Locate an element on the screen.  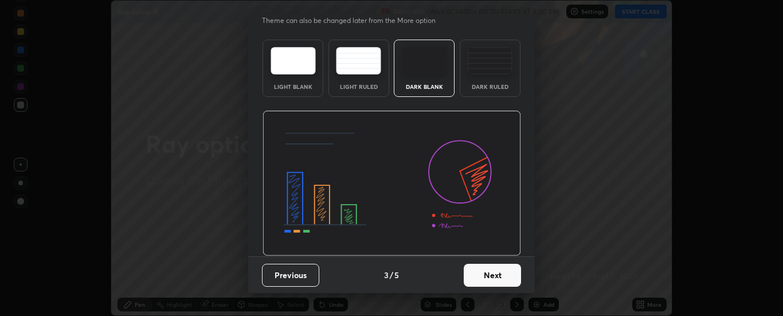
div: Dark Ruled is located at coordinates (490, 87).